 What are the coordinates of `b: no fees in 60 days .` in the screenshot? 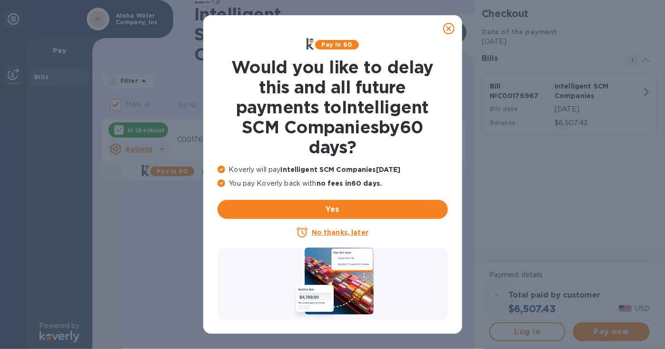 It's located at (349, 183).